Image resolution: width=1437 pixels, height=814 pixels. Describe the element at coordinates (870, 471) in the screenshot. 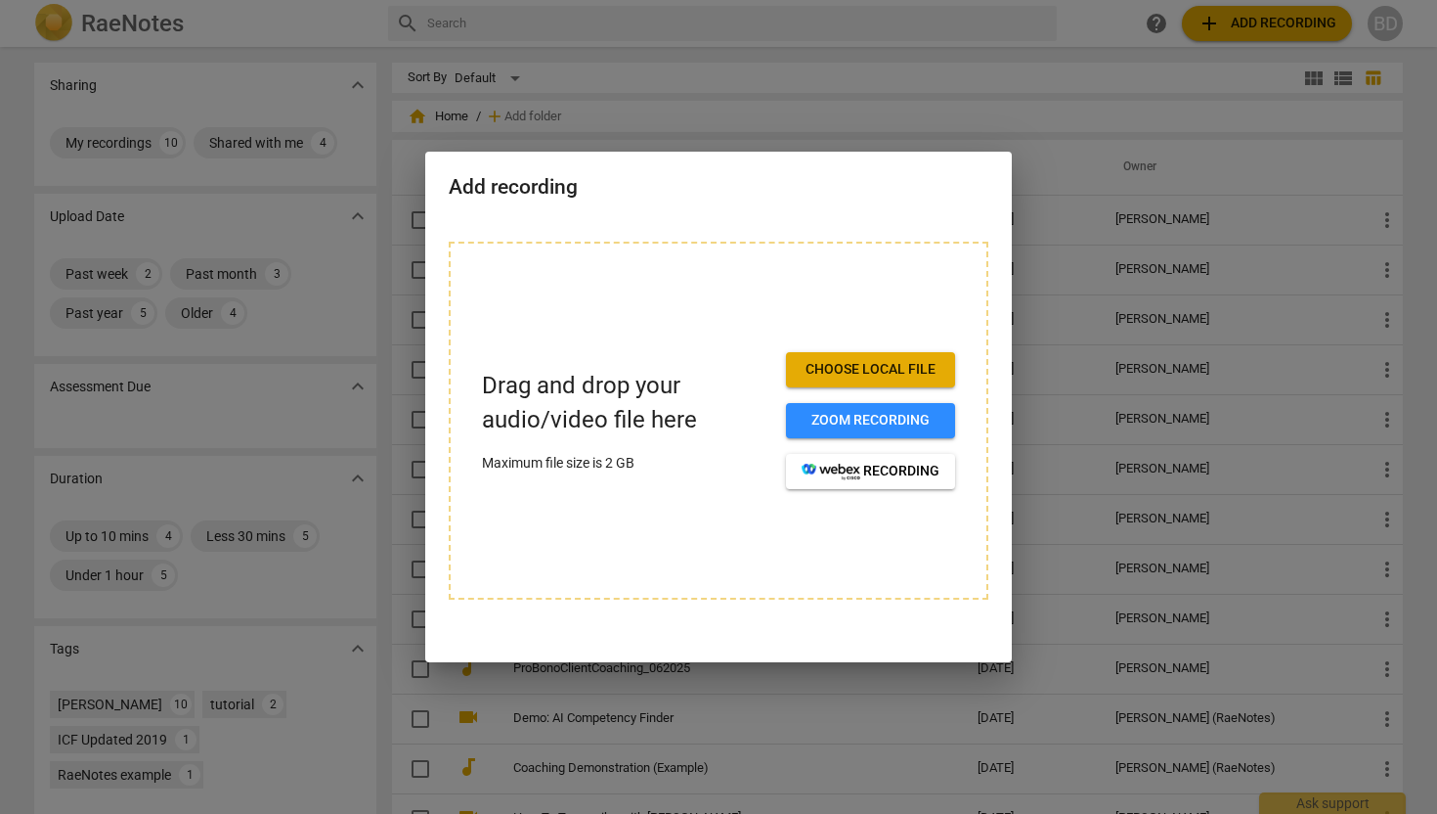

I see `span: recording` at that location.